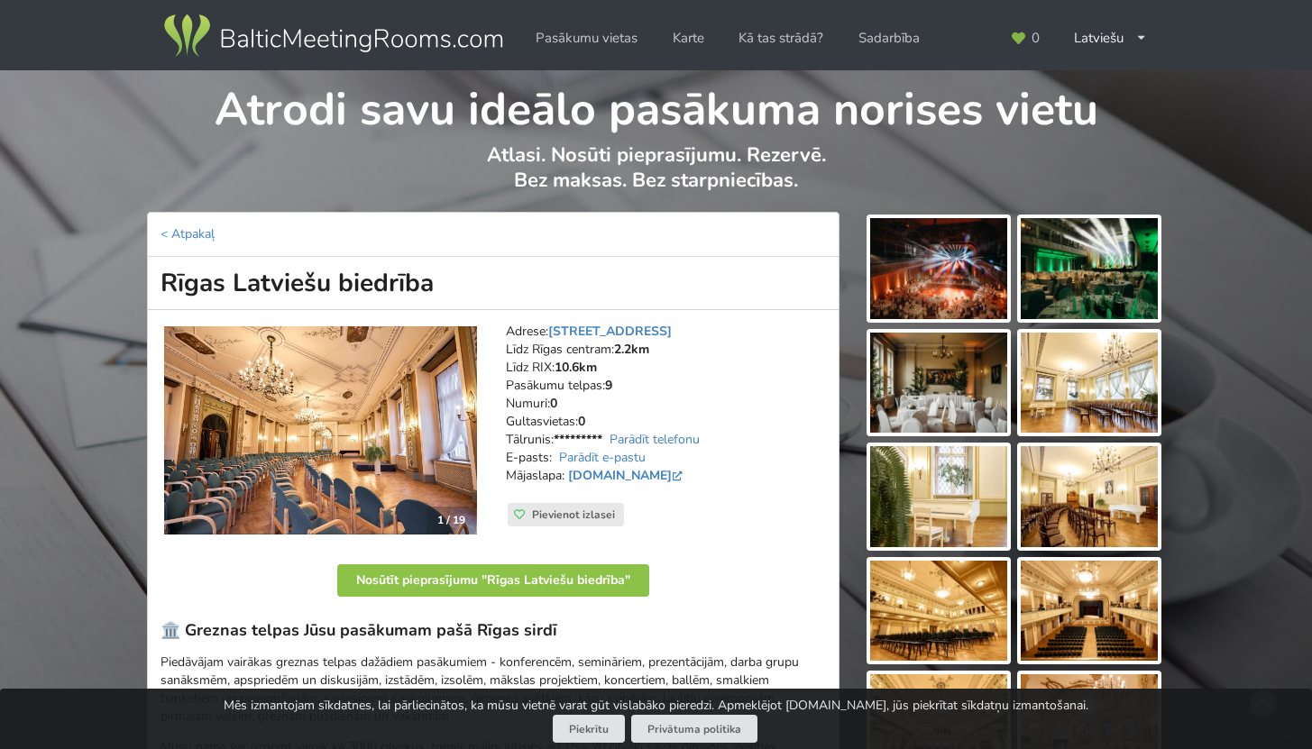  Describe the element at coordinates (589, 728) in the screenshot. I see `button: Piekrītu` at that location.